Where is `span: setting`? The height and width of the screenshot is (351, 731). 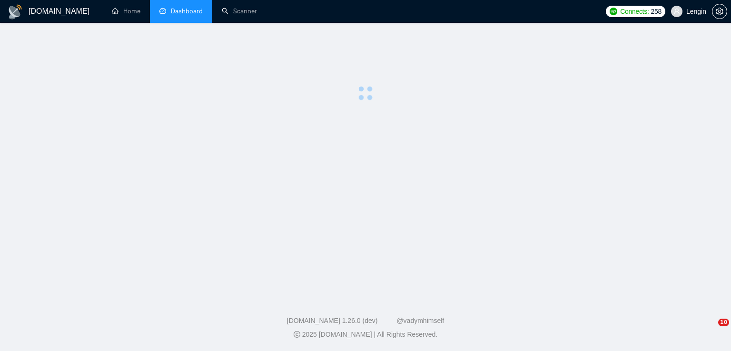 span: setting is located at coordinates (720, 11).